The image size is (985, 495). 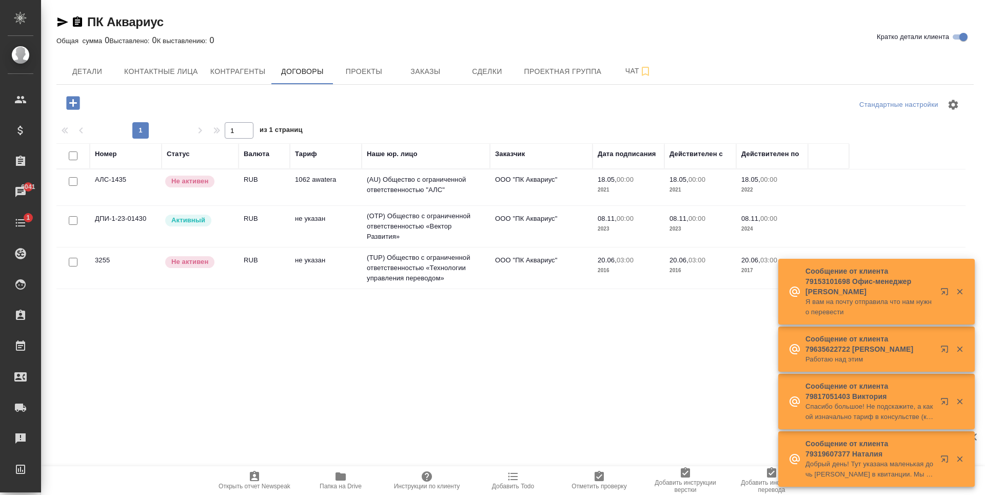 What do you see at coordinates (183, 41) in the screenshot?
I see `p: К выставлению:` at bounding box center [183, 41].